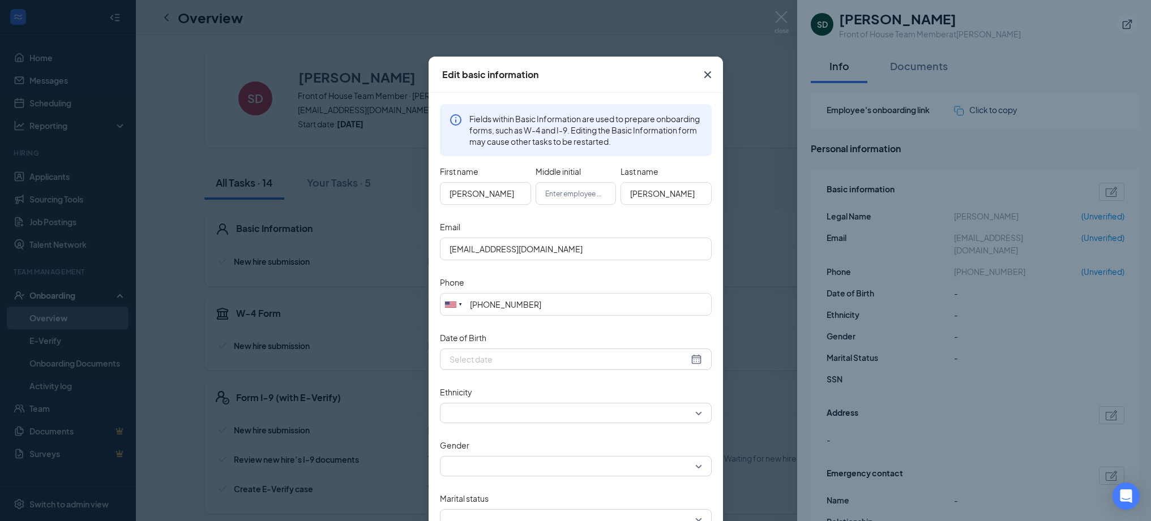 The width and height of the screenshot is (1151, 521). I want to click on input: Enter employee middle initial, so click(576, 194).